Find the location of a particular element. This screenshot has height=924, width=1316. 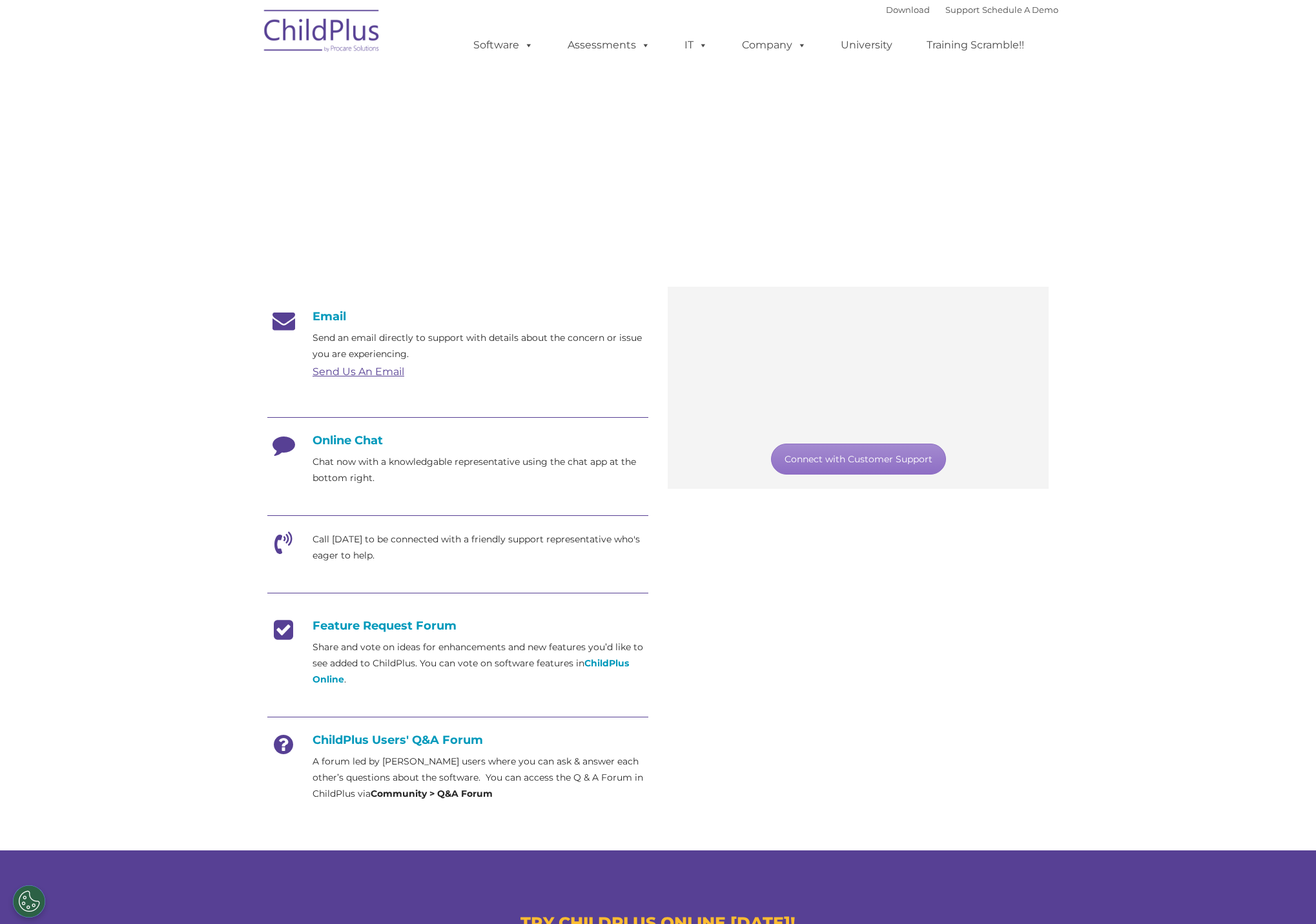

h4: Email is located at coordinates (458, 316).